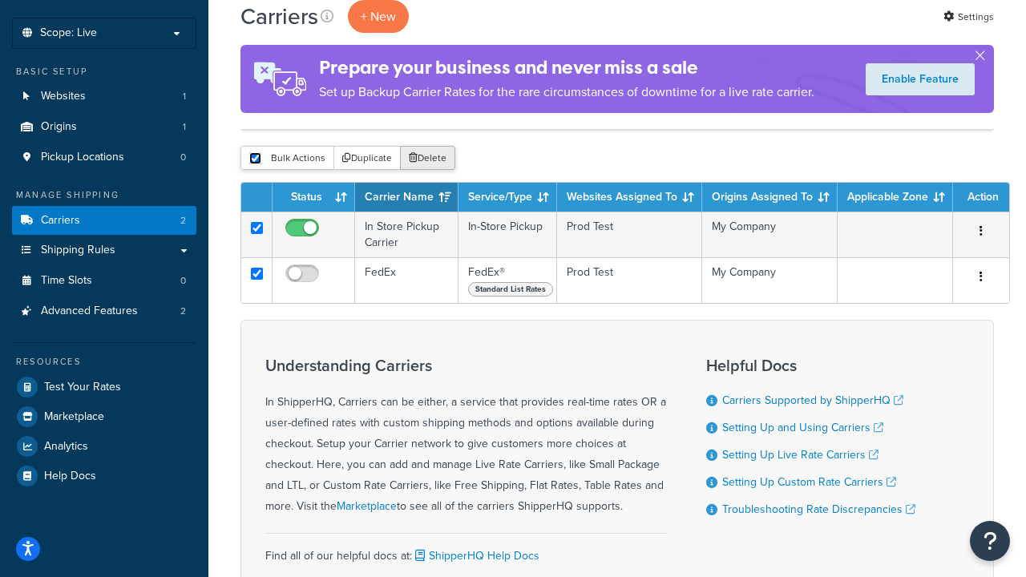  Describe the element at coordinates (104, 280) in the screenshot. I see `li: Time Slots` at that location.